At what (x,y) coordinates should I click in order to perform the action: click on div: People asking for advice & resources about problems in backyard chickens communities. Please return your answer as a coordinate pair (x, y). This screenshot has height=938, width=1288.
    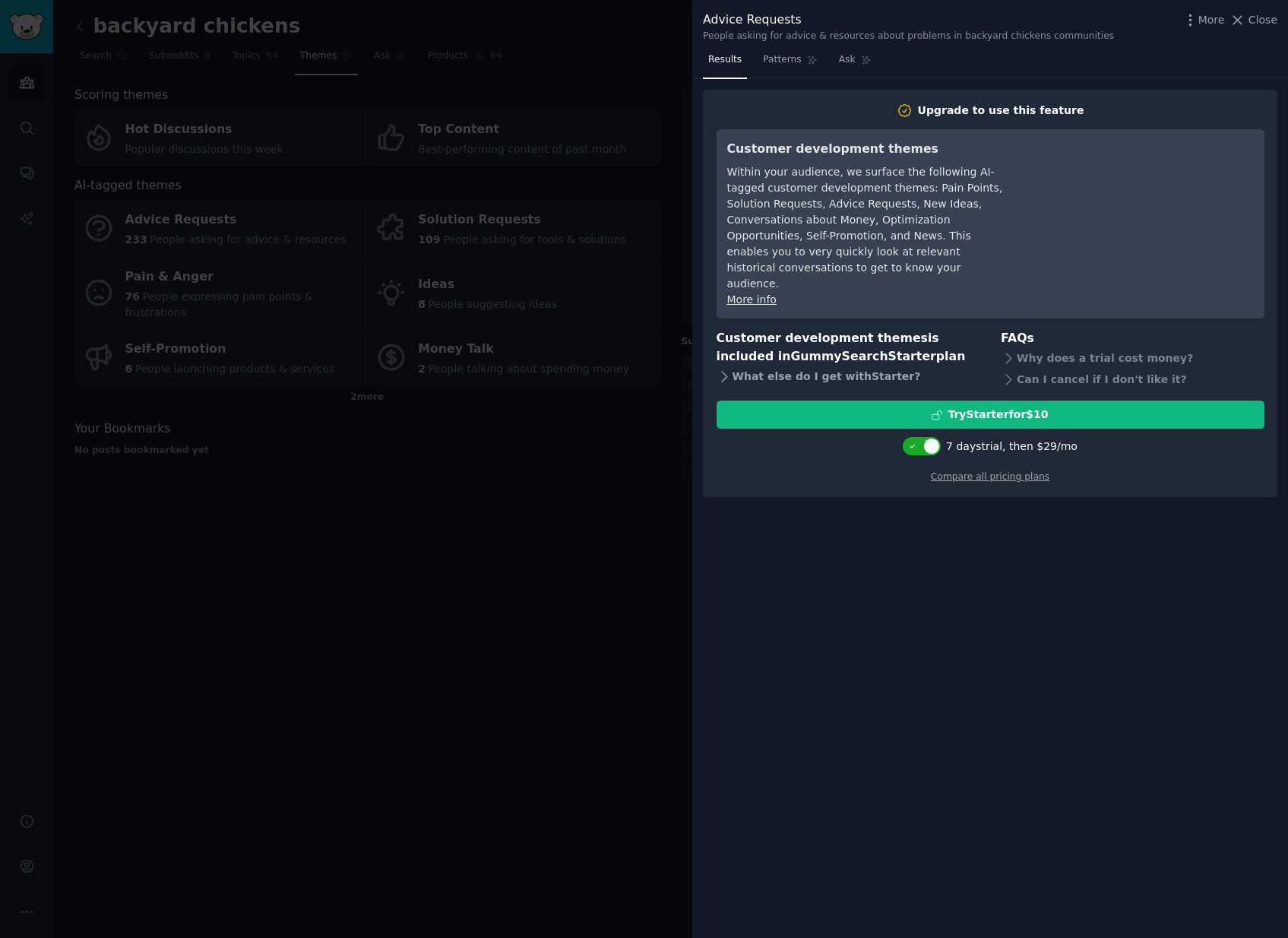
    Looking at the image, I should click on (909, 36).